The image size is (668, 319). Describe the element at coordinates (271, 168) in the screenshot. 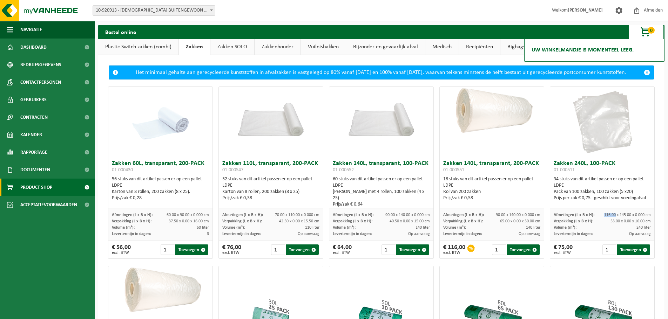

I see `h3: Zakken 110L, transparant, 200-PACK` at that location.